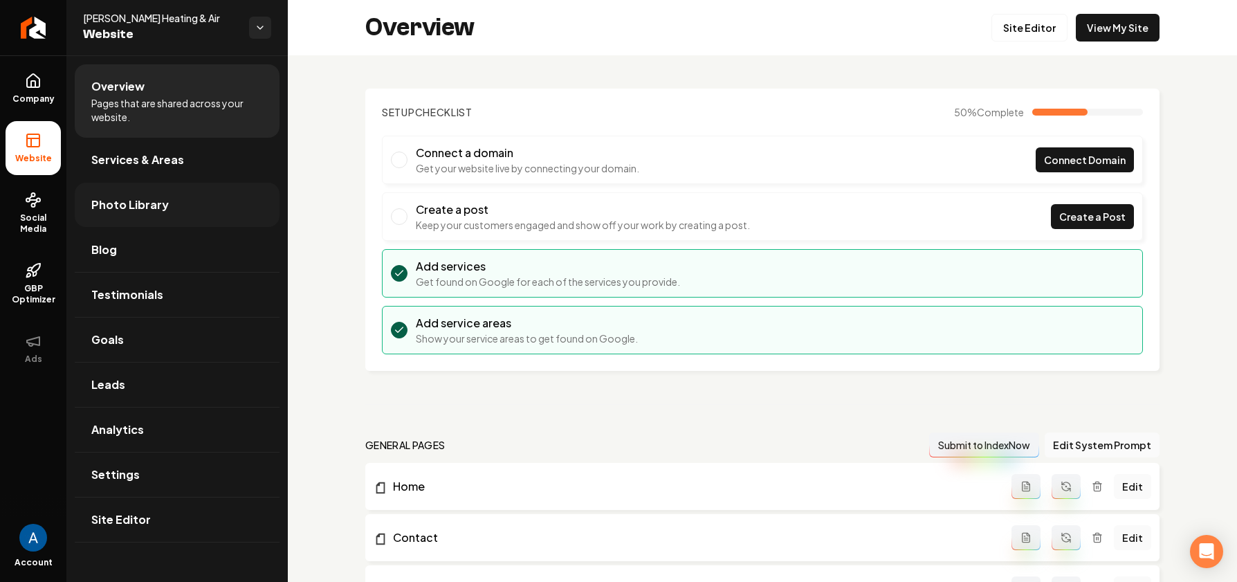 The width and height of the screenshot is (1237, 582). What do you see at coordinates (405, 445) in the screenshot?
I see `h2: general pages` at bounding box center [405, 445].